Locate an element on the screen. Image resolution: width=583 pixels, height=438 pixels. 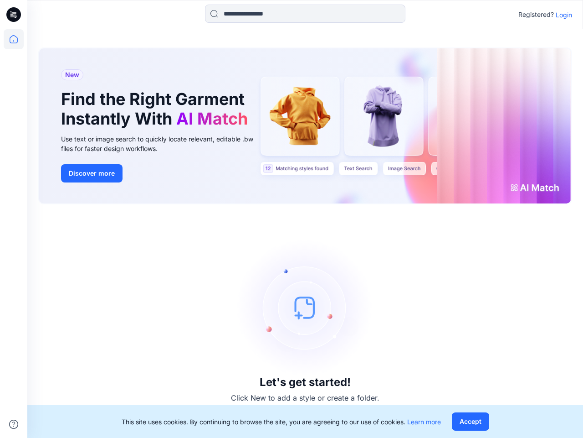
h3: Let's get started! is located at coordinates (305, 382).